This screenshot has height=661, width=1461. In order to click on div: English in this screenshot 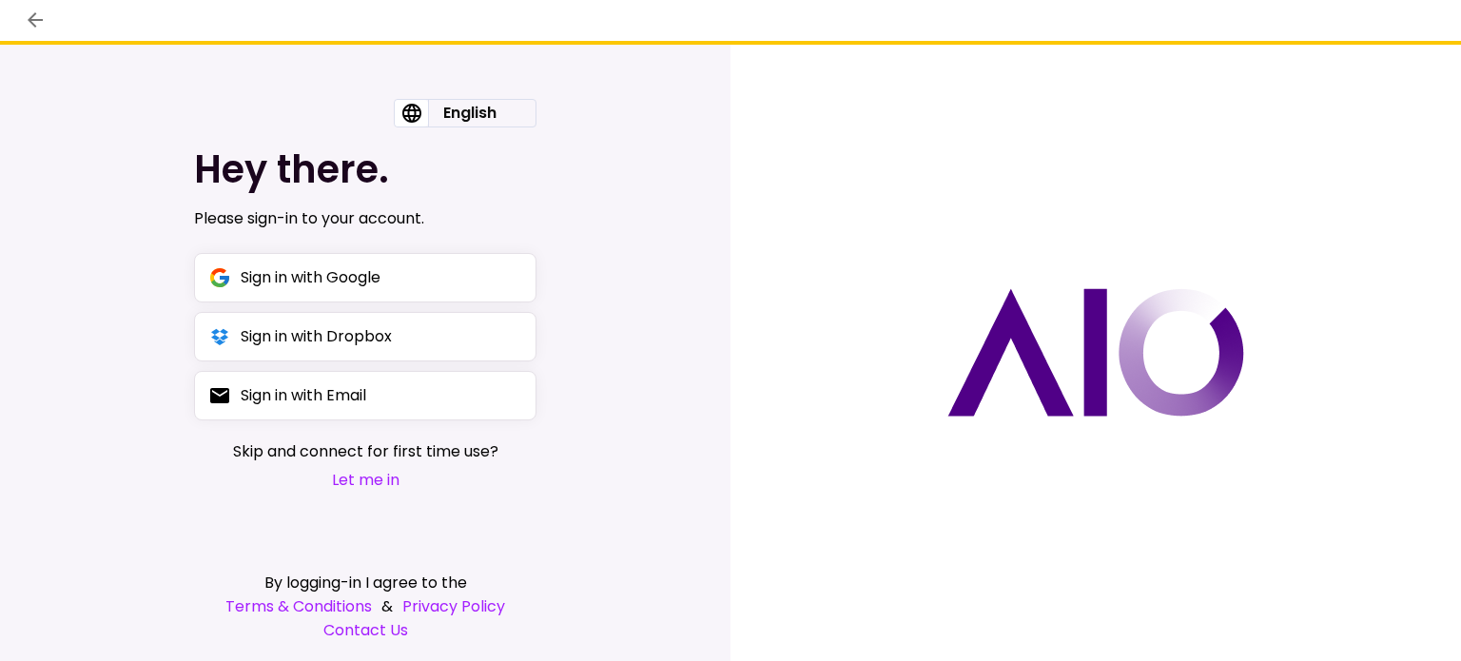, I will do `click(470, 113)`.